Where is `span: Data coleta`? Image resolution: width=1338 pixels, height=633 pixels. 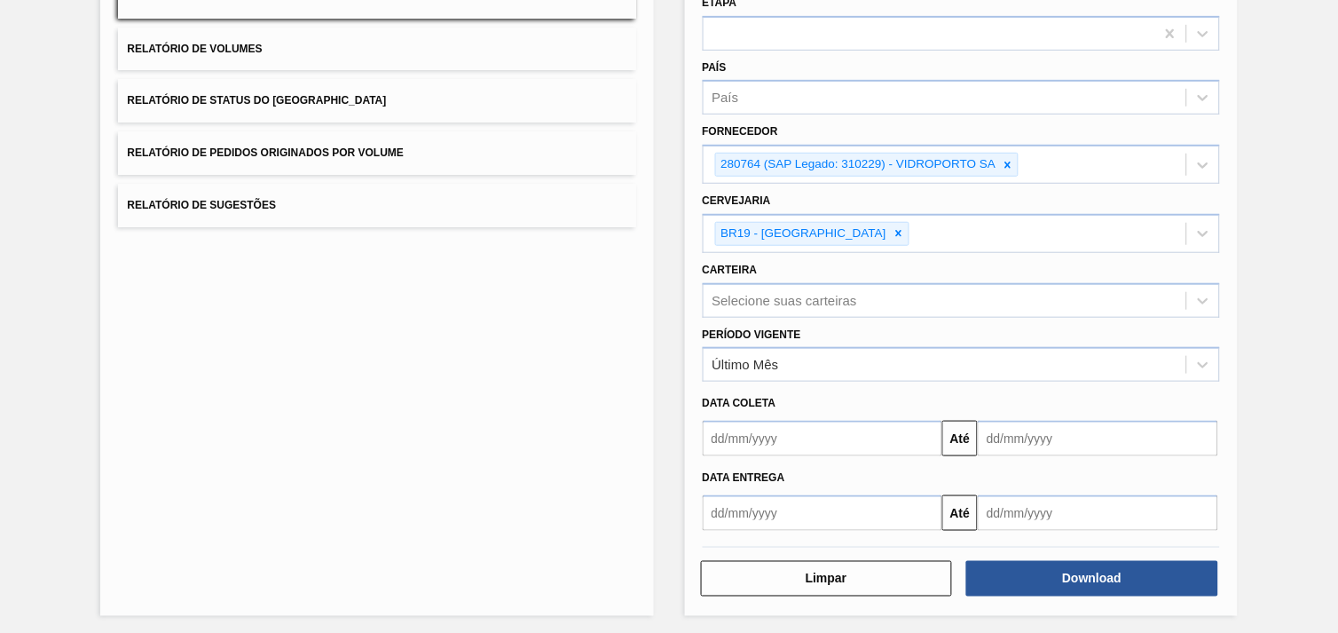
span: Data coleta is located at coordinates (739, 403).